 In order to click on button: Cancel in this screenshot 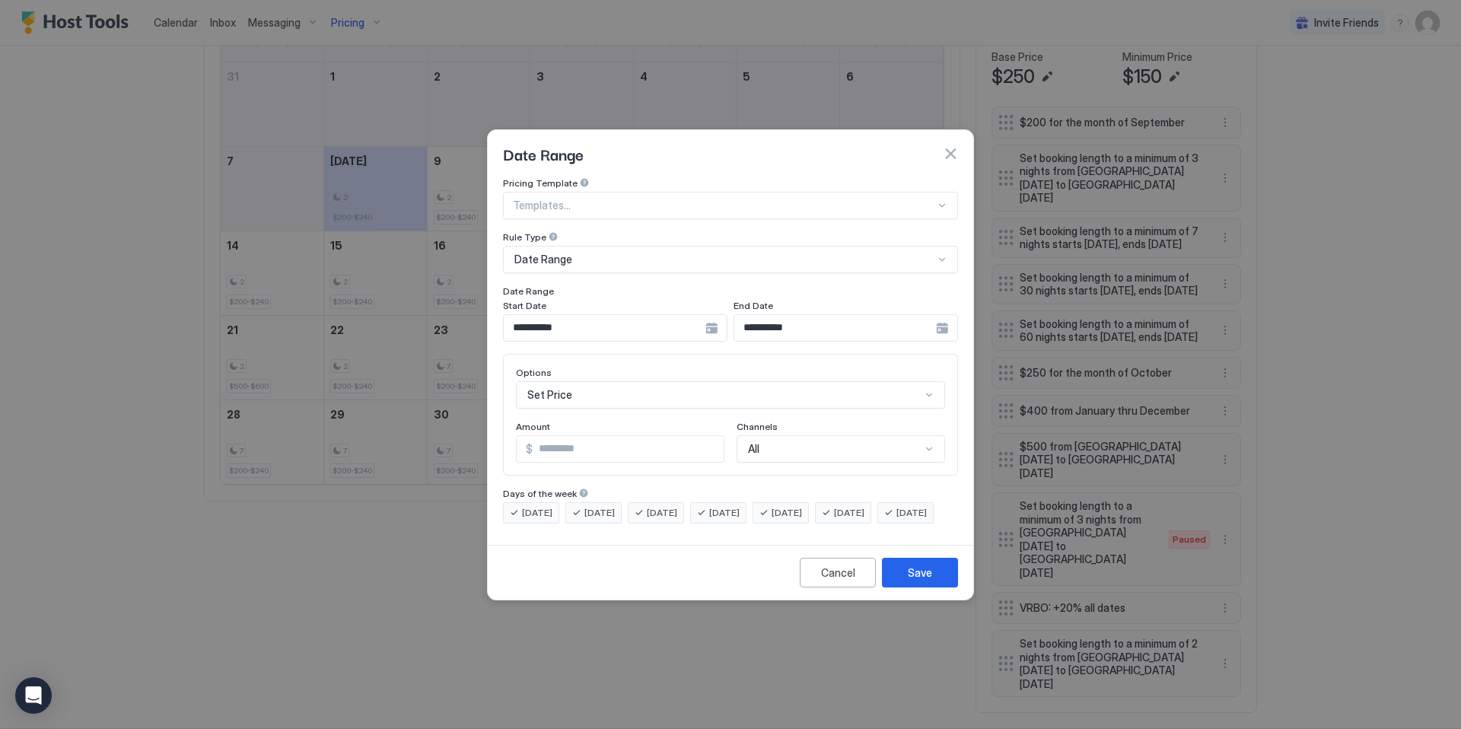, I will do `click(838, 572)`.